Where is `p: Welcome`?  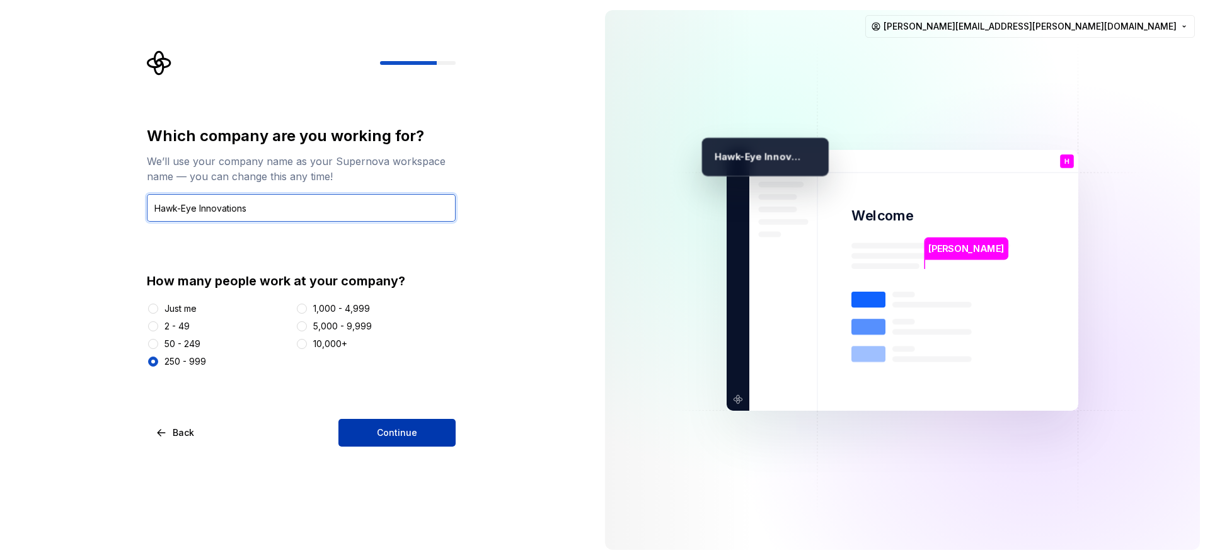
p: Welcome is located at coordinates (882, 215).